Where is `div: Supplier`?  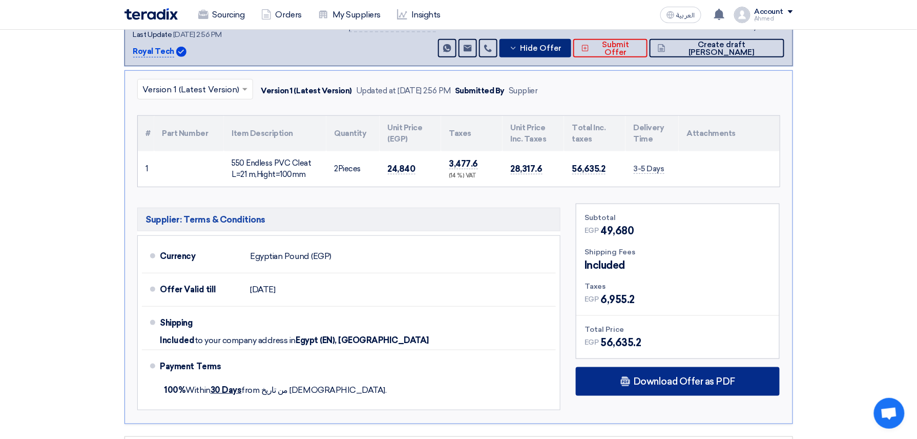 div: Supplier is located at coordinates (523, 91).